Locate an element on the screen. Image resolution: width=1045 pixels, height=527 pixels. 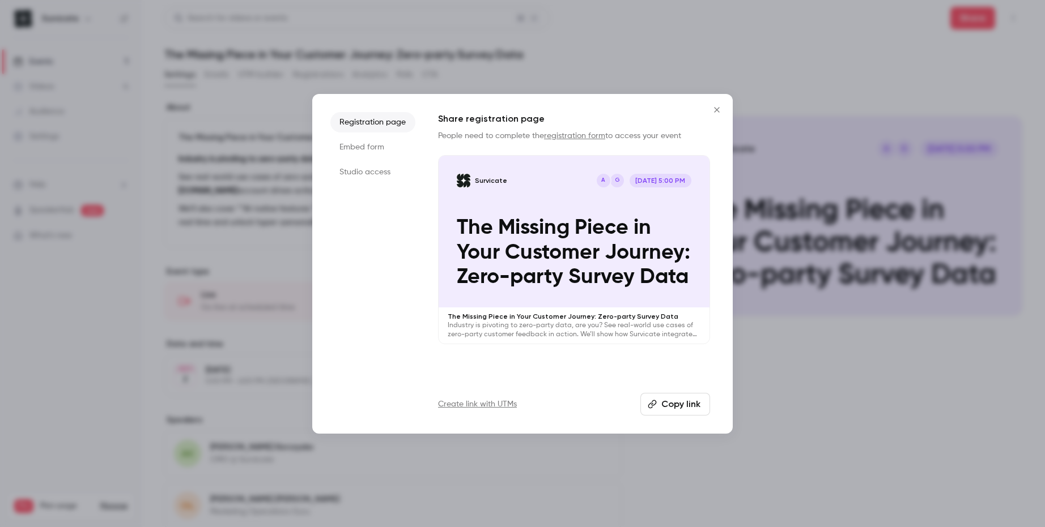
img: The Missing Piece in Your Customer Journey: Zero-party Survey Data is located at coordinates (463, 181).